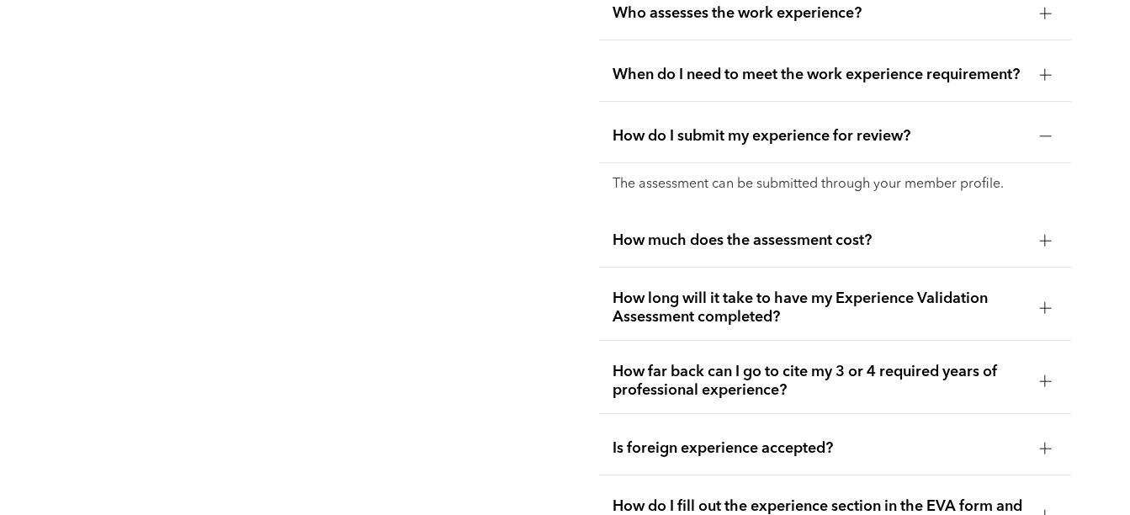  I want to click on span: When do I need to meet the work experience requirement?, so click(818, 75).